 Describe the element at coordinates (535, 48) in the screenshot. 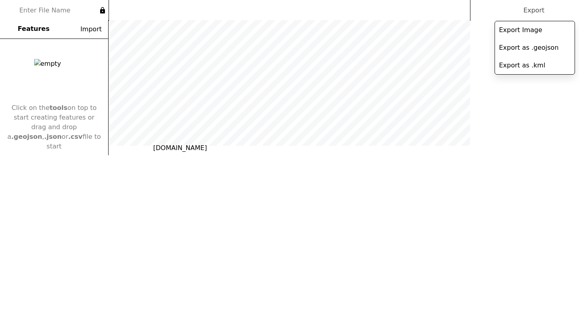

I see `div: Export as .geojson` at that location.